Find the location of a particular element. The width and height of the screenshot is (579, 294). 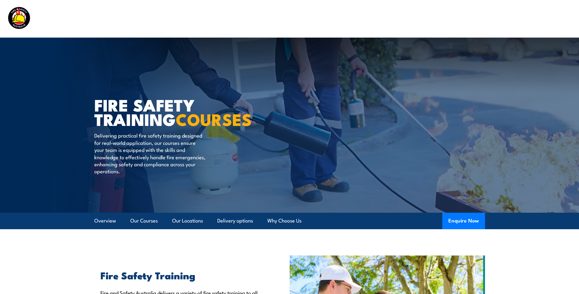

a: Our Locations is located at coordinates (187, 220).